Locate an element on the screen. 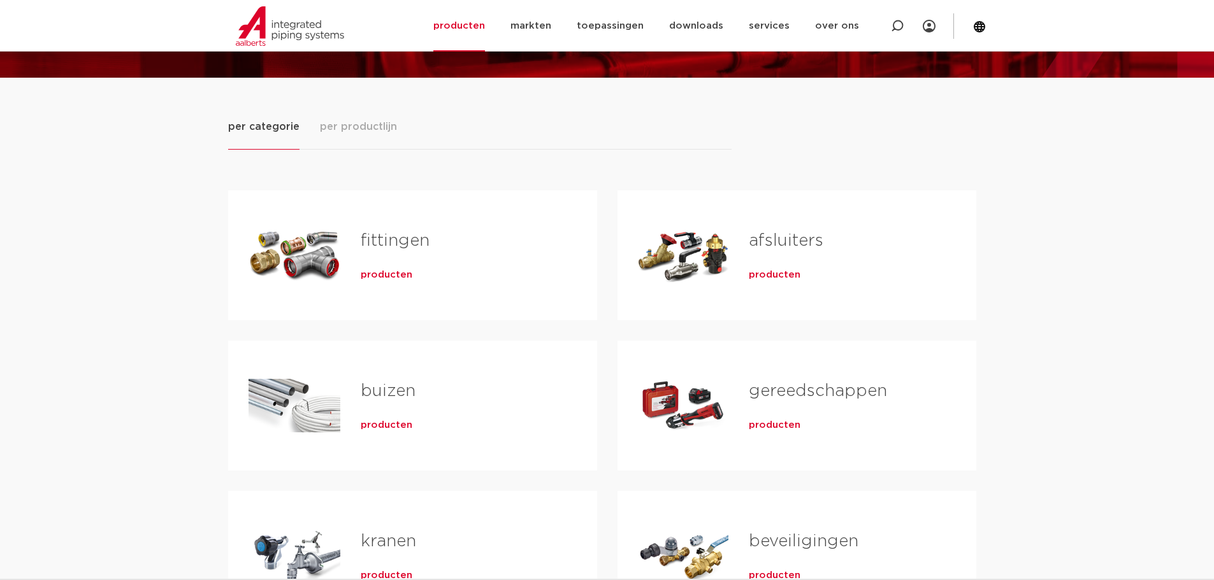 The width and height of the screenshot is (1214, 580). a: buizen is located at coordinates (388, 391).